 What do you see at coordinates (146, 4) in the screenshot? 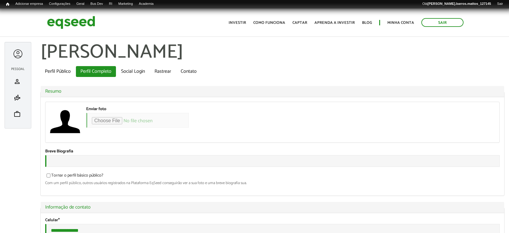
I see `a: Academia` at bounding box center [146, 4].